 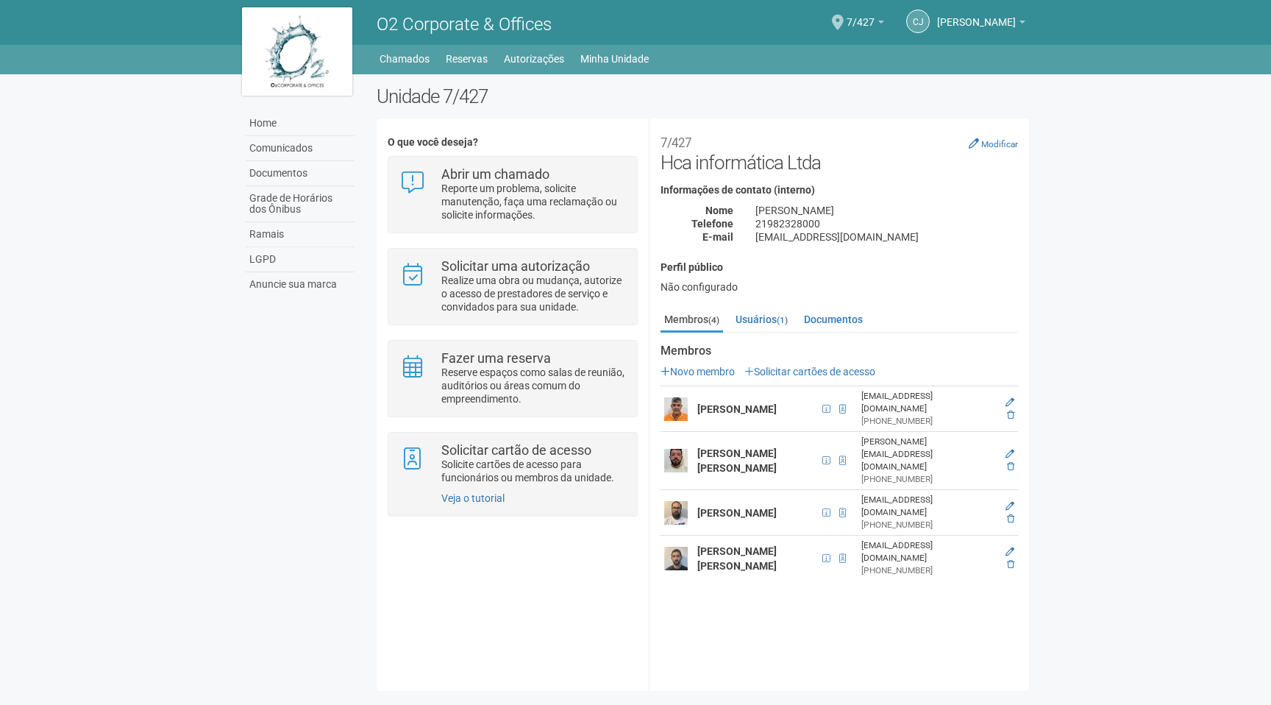 I want to click on strong: Nome, so click(x=719, y=210).